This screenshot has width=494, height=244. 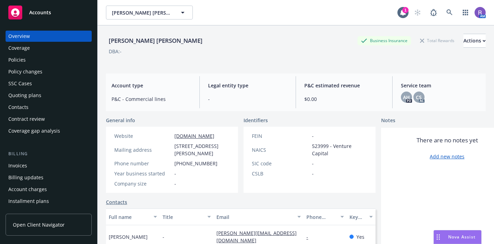 What do you see at coordinates (49, 119) in the screenshot?
I see `a: Contract review` at bounding box center [49, 119].